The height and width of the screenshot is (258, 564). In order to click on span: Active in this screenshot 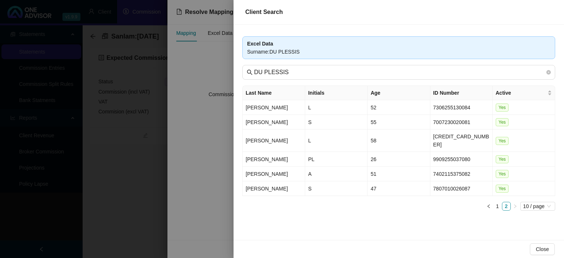, I will do `click(521, 93)`.